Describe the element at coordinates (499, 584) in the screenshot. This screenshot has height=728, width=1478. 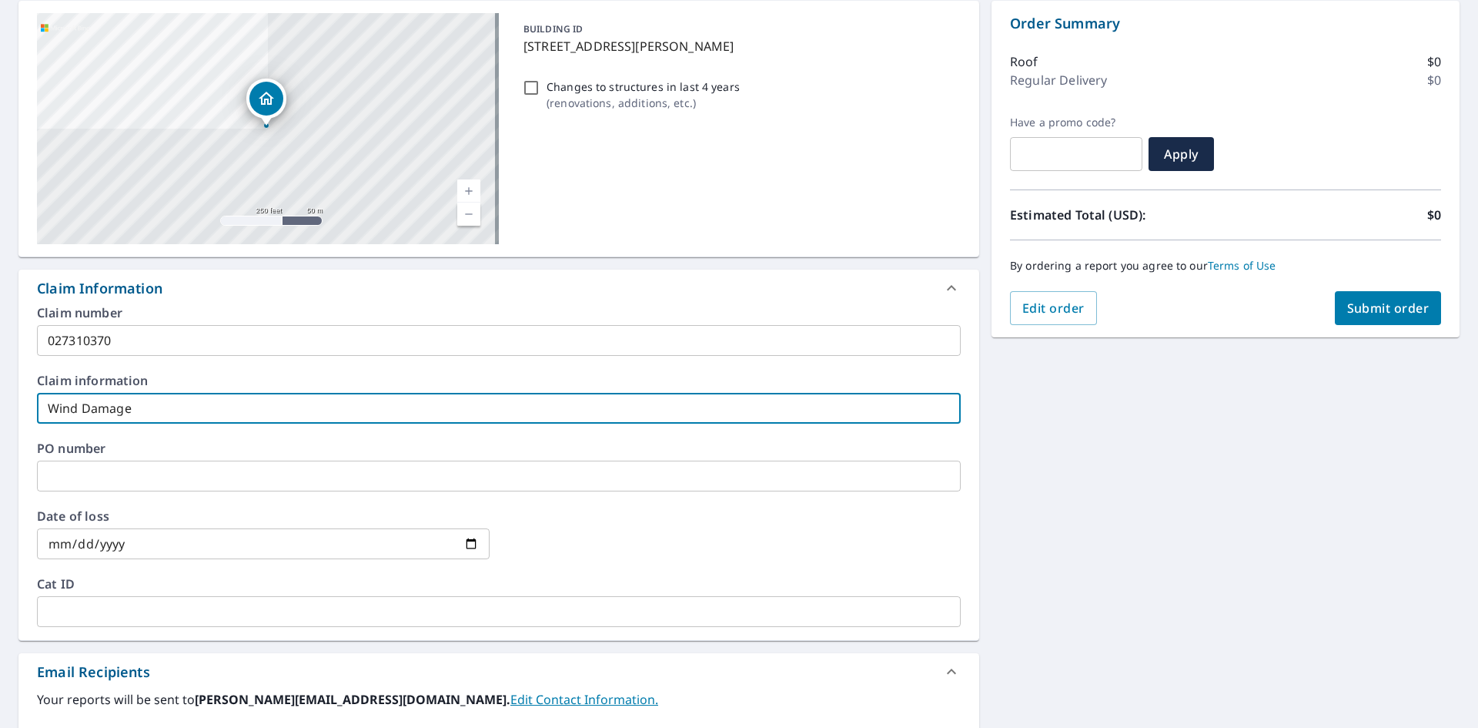
I see `label: Cat ID` at that location.